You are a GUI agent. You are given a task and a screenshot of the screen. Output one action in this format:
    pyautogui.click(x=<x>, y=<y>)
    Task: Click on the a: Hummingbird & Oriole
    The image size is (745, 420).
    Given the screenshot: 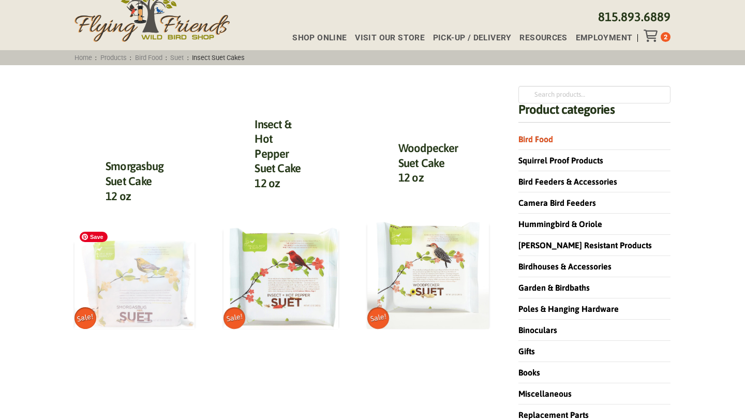 What is the action you would take?
    pyautogui.click(x=560, y=224)
    